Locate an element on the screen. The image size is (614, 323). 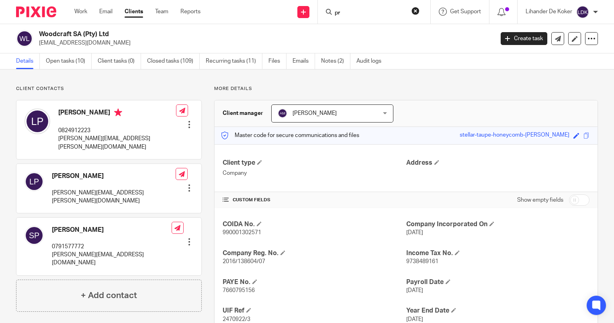
a: Emails is located at coordinates (304, 61).